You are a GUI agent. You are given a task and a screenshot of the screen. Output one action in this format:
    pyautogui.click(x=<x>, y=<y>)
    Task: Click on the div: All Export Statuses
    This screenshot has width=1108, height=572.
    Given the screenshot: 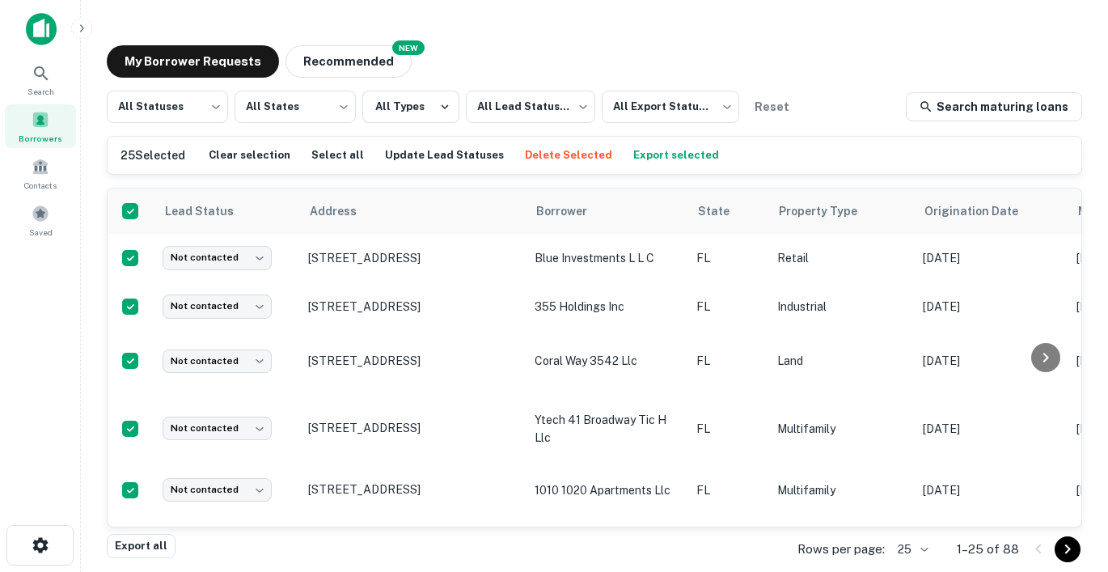 What is the action you would take?
    pyautogui.click(x=670, y=107)
    